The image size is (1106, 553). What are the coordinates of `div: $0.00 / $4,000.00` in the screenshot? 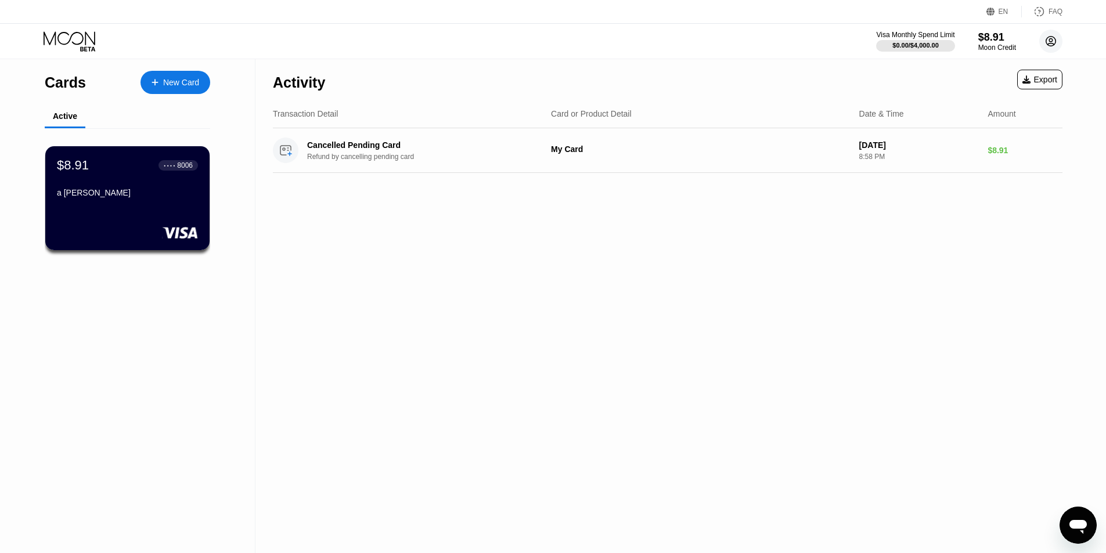 It's located at (915, 45).